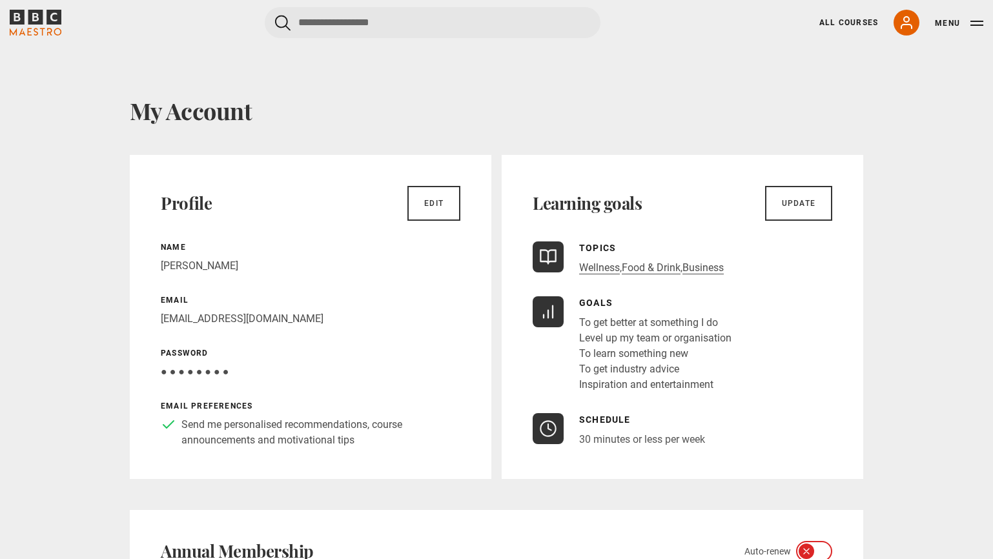 The height and width of the screenshot is (559, 993). I want to click on li: To get industry advice, so click(655, 369).